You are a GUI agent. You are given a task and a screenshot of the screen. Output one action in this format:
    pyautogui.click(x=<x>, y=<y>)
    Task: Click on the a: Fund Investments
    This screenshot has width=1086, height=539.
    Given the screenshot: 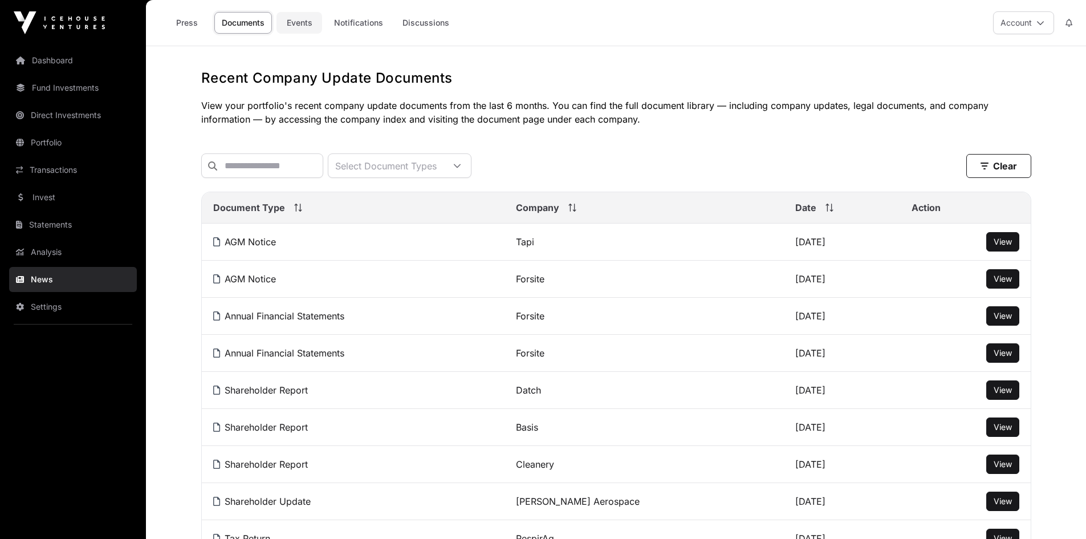 What is the action you would take?
    pyautogui.click(x=73, y=88)
    